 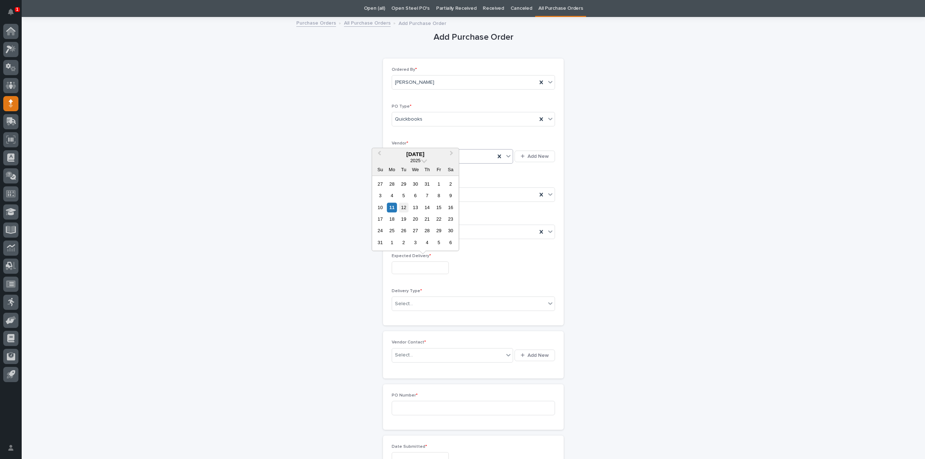 I want to click on div: Choose Thursday, August 21st, 2025, so click(x=427, y=219).